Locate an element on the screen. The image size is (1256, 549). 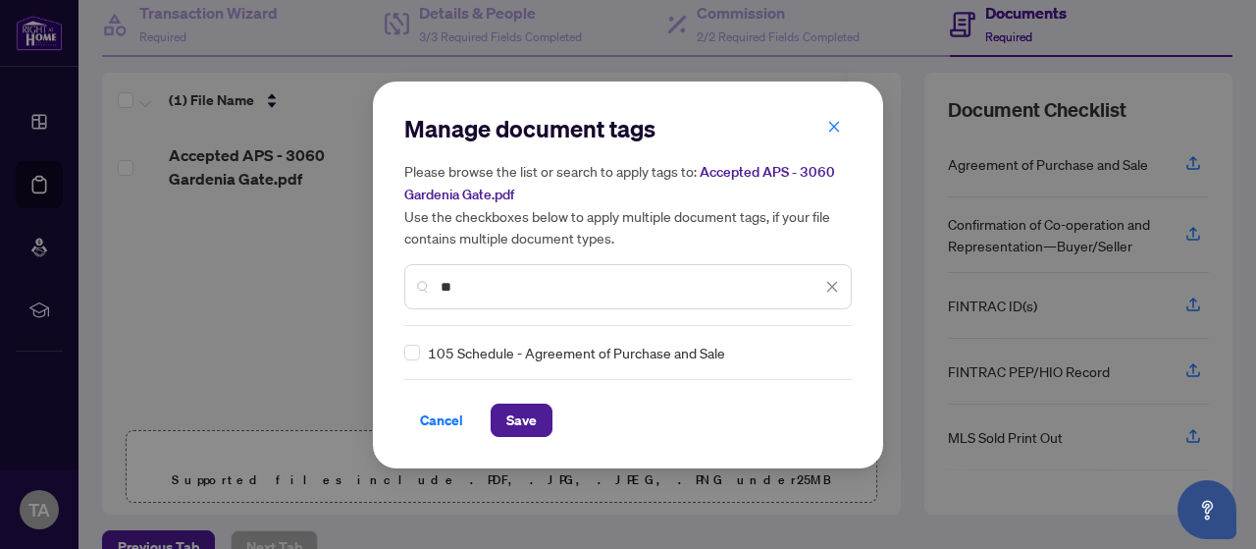
span: Accepted APS - 3060 Gardenia Gate.pdf is located at coordinates (619, 183).